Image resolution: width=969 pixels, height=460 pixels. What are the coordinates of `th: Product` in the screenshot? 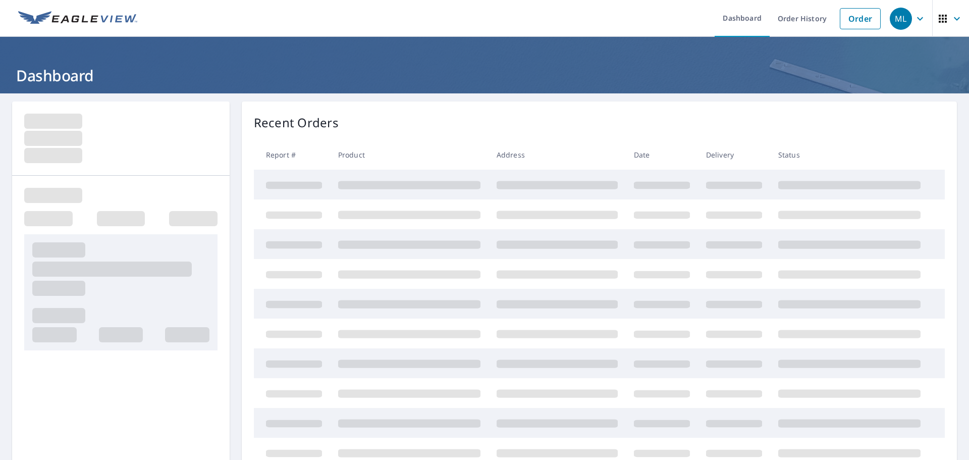 It's located at (409, 154).